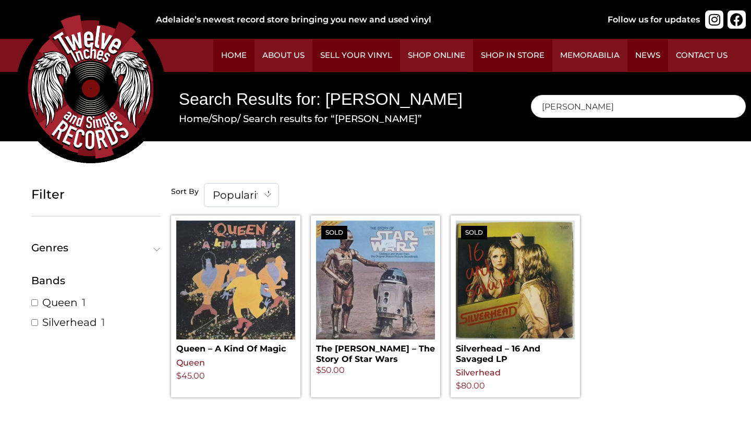 This screenshot has height=425, width=751. I want to click on a: SoldSilverhead – 16 And Savaged LP, so click(516, 292).